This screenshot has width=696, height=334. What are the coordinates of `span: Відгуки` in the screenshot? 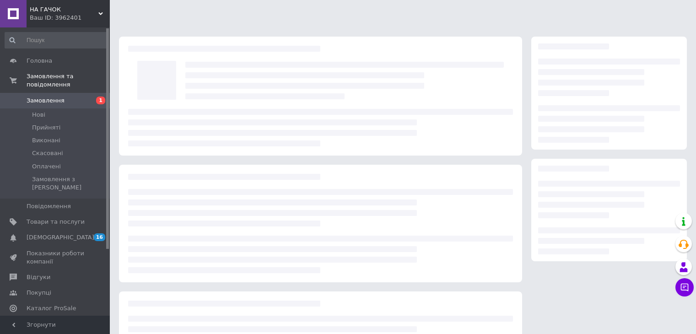 It's located at (38, 277).